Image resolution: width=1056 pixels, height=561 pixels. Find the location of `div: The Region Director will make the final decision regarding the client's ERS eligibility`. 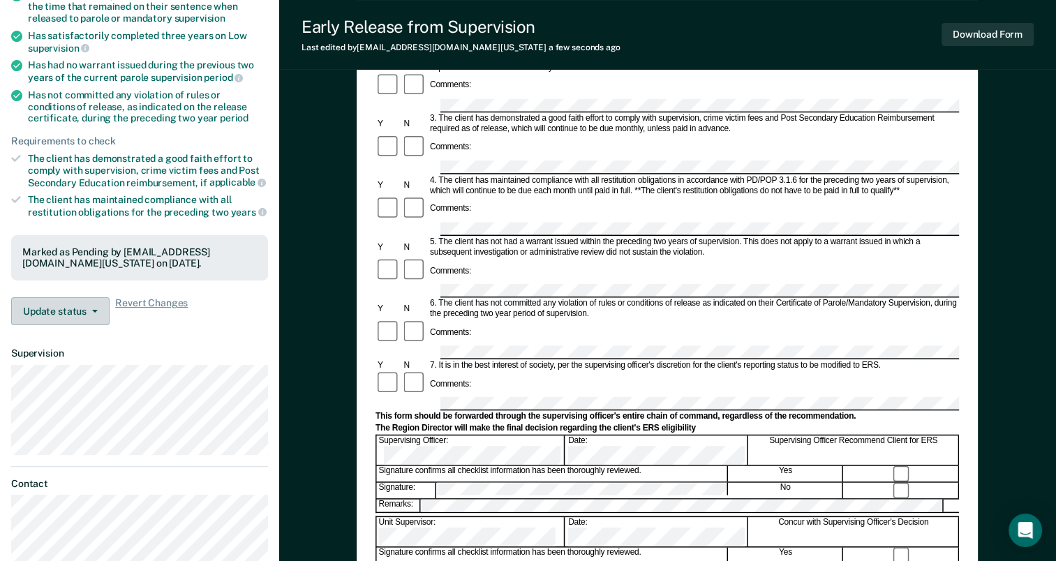

div: The Region Director will make the final decision regarding the client's ERS eligibility is located at coordinates (667, 428).